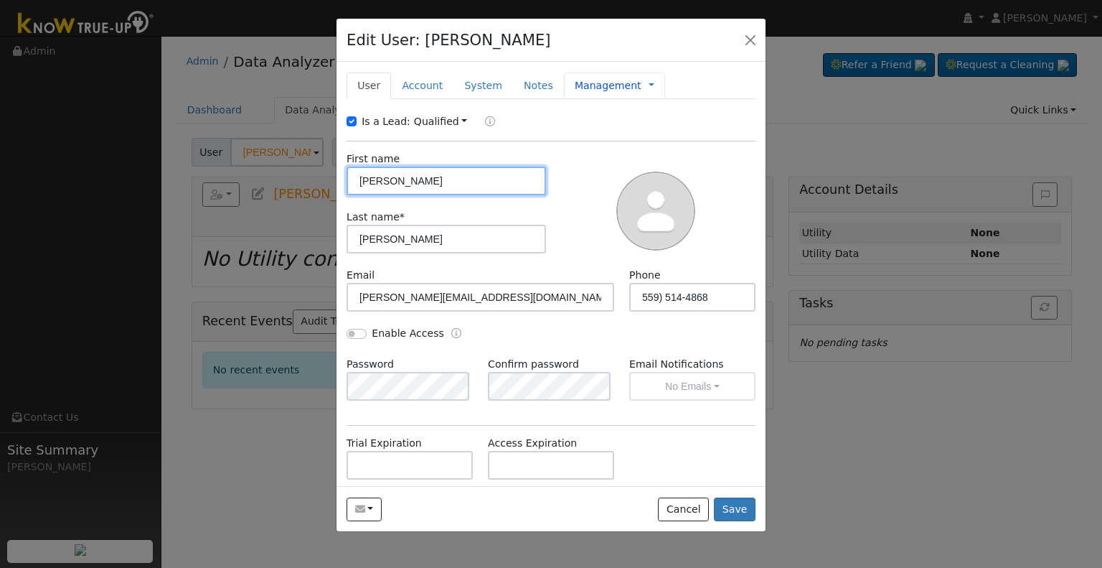 The width and height of the screenshot is (1102, 568). I want to click on a: User, so click(369, 85).